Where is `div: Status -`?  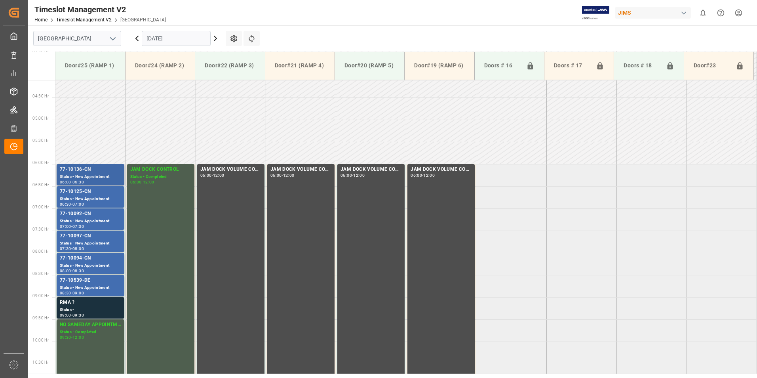 div: Status - is located at coordinates (90, 310).